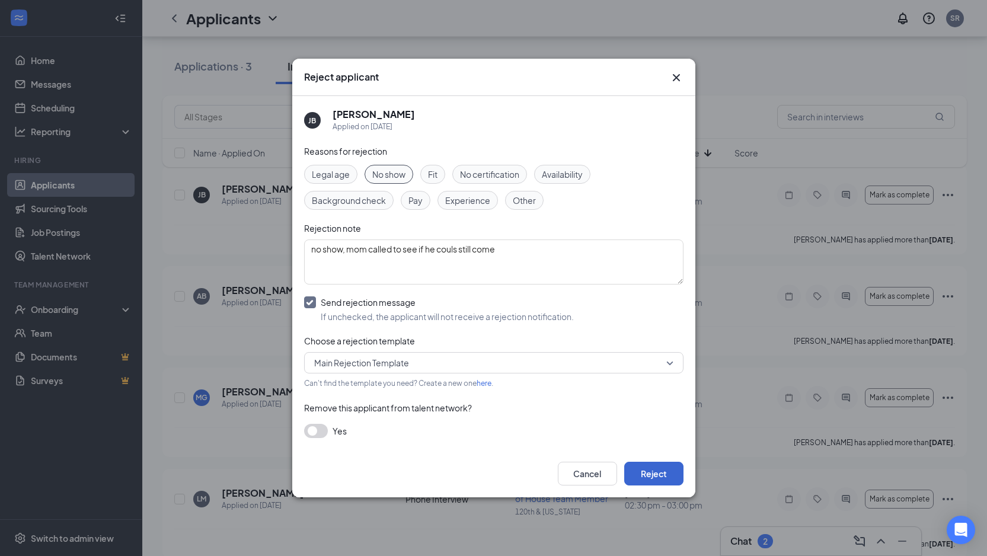  What do you see at coordinates (490, 174) in the screenshot?
I see `span: No certification` at bounding box center [490, 174].